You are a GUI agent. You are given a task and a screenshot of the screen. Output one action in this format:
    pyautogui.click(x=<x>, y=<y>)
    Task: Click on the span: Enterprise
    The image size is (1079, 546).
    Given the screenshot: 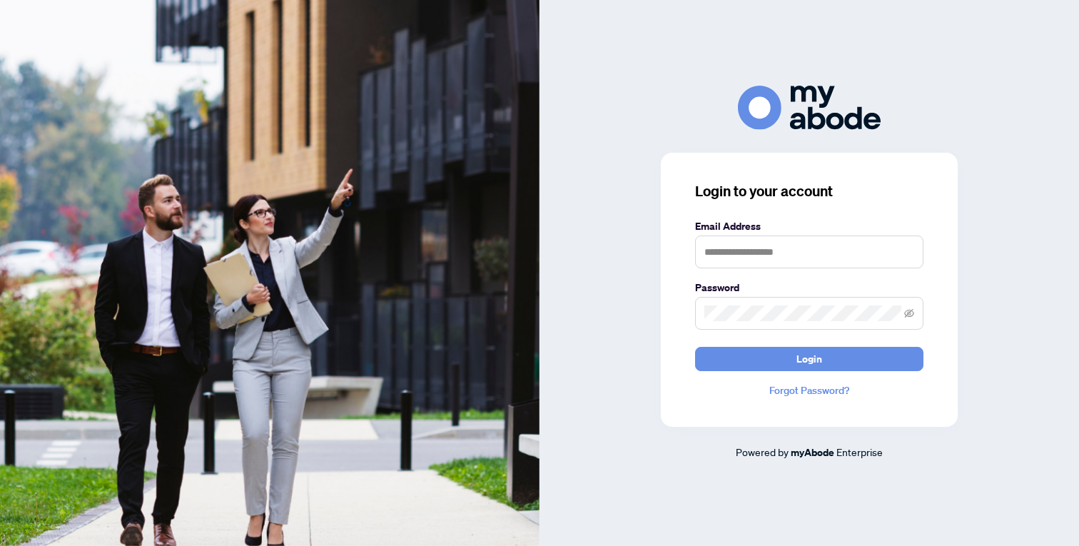 What is the action you would take?
    pyautogui.click(x=859, y=452)
    